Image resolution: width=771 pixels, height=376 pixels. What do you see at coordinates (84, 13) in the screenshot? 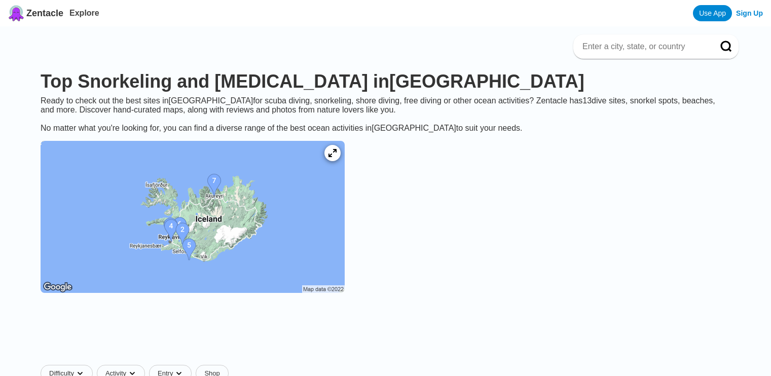
I see `a: Explore` at bounding box center [84, 13].